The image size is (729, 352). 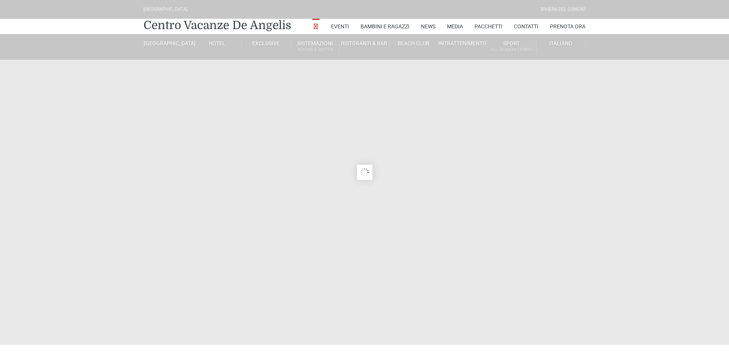 What do you see at coordinates (266, 43) in the screenshot?
I see `a: Exclusive` at bounding box center [266, 43].